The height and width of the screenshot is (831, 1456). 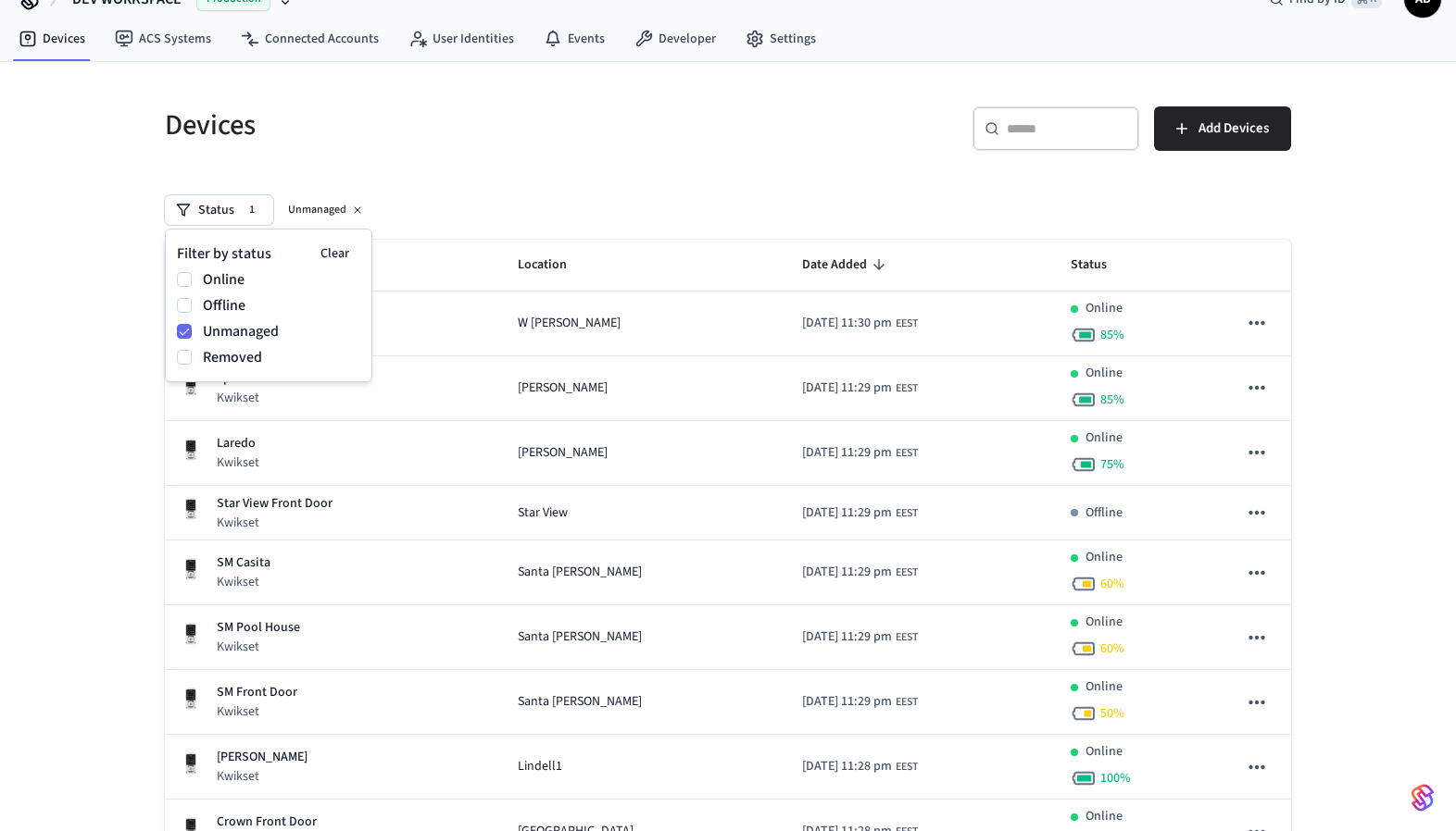 What do you see at coordinates (252, 210) in the screenshot?
I see `span: 1` at bounding box center [252, 210].